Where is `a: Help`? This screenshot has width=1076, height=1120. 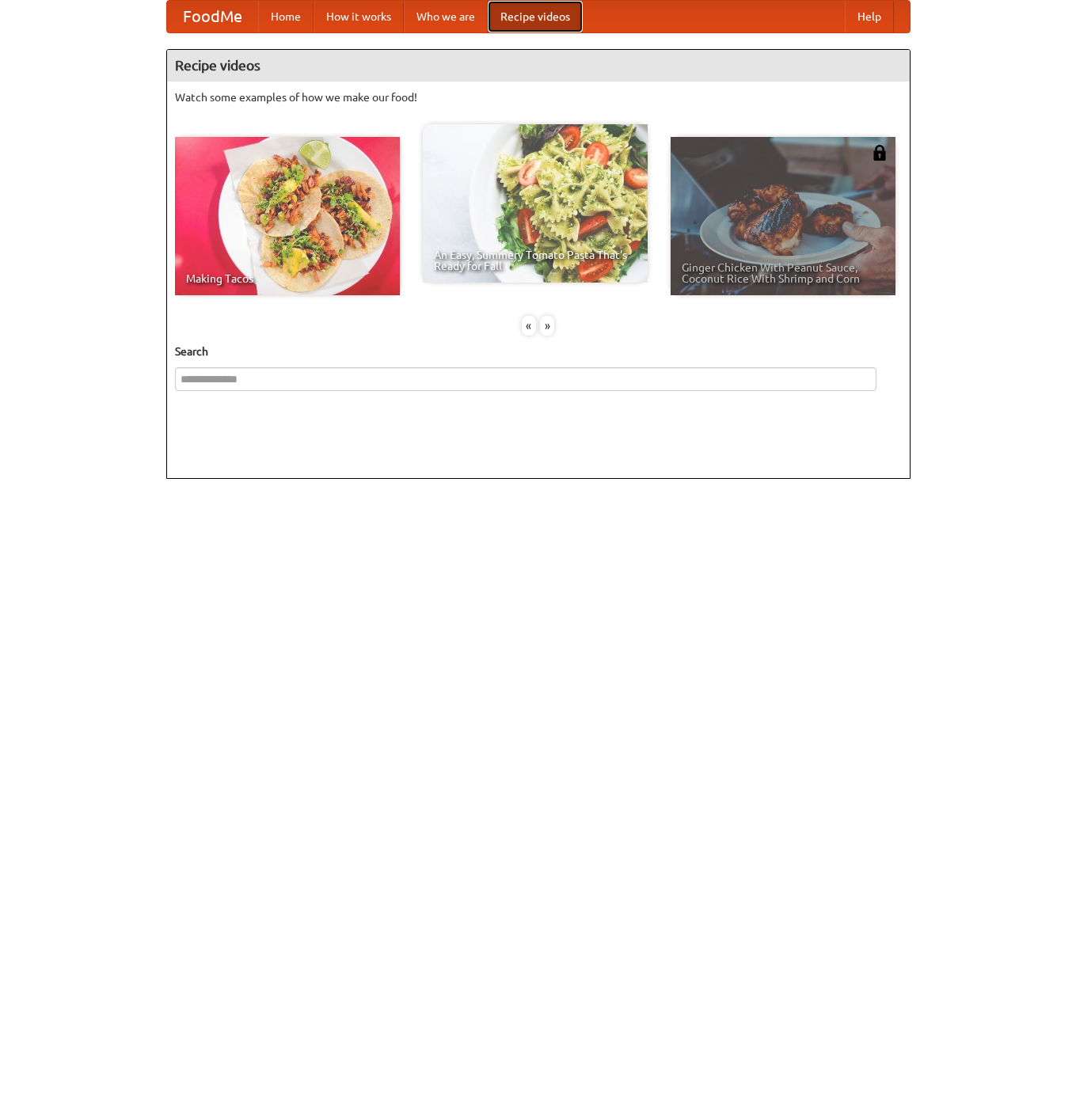 a: Help is located at coordinates (869, 17).